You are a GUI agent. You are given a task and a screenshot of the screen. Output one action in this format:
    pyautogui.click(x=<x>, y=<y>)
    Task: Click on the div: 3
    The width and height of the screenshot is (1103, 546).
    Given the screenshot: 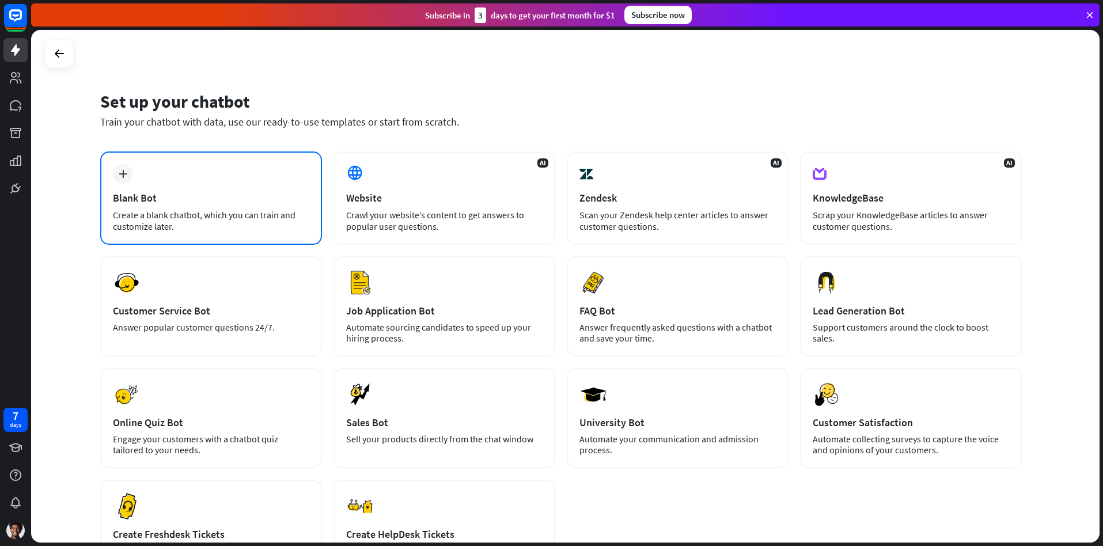 What is the action you would take?
    pyautogui.click(x=480, y=15)
    